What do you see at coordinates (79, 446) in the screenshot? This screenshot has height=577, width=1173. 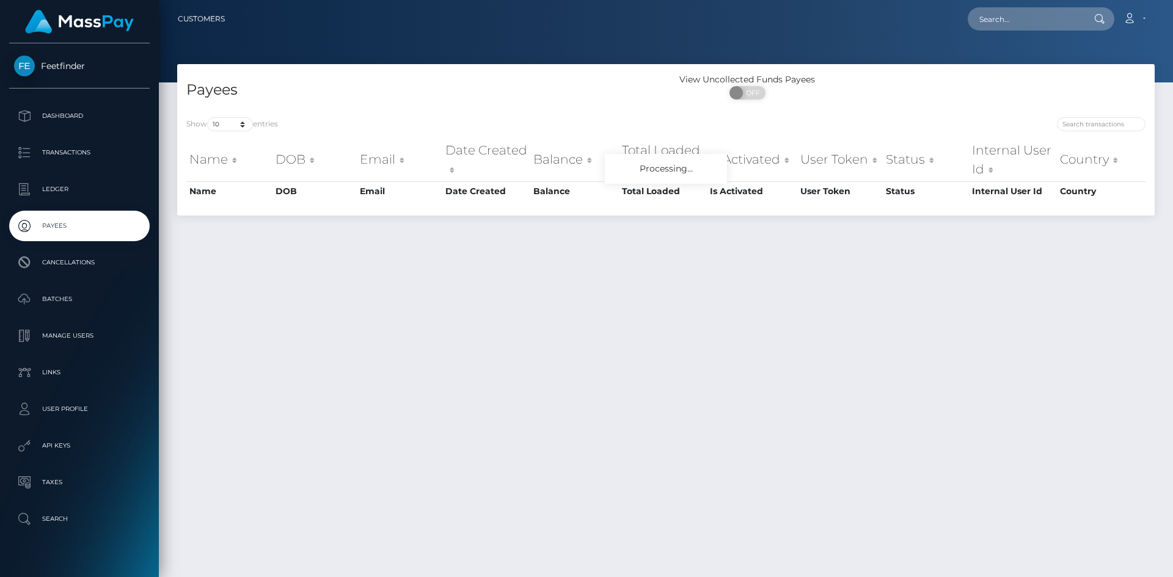 I see `p: API Keys` at bounding box center [79, 446].